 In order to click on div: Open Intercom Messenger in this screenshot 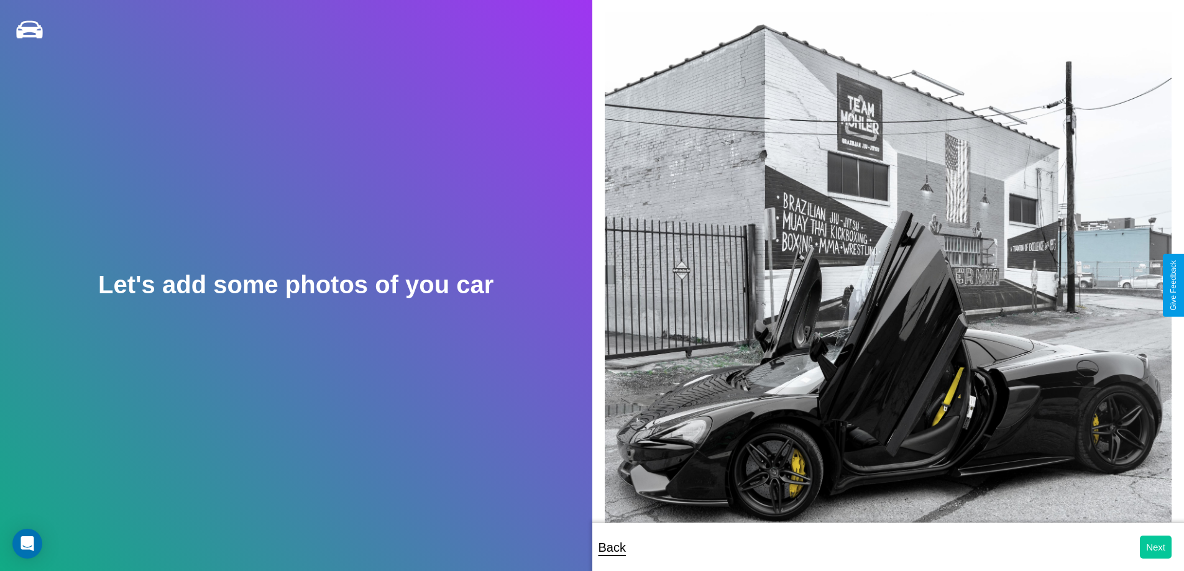, I will do `click(27, 544)`.